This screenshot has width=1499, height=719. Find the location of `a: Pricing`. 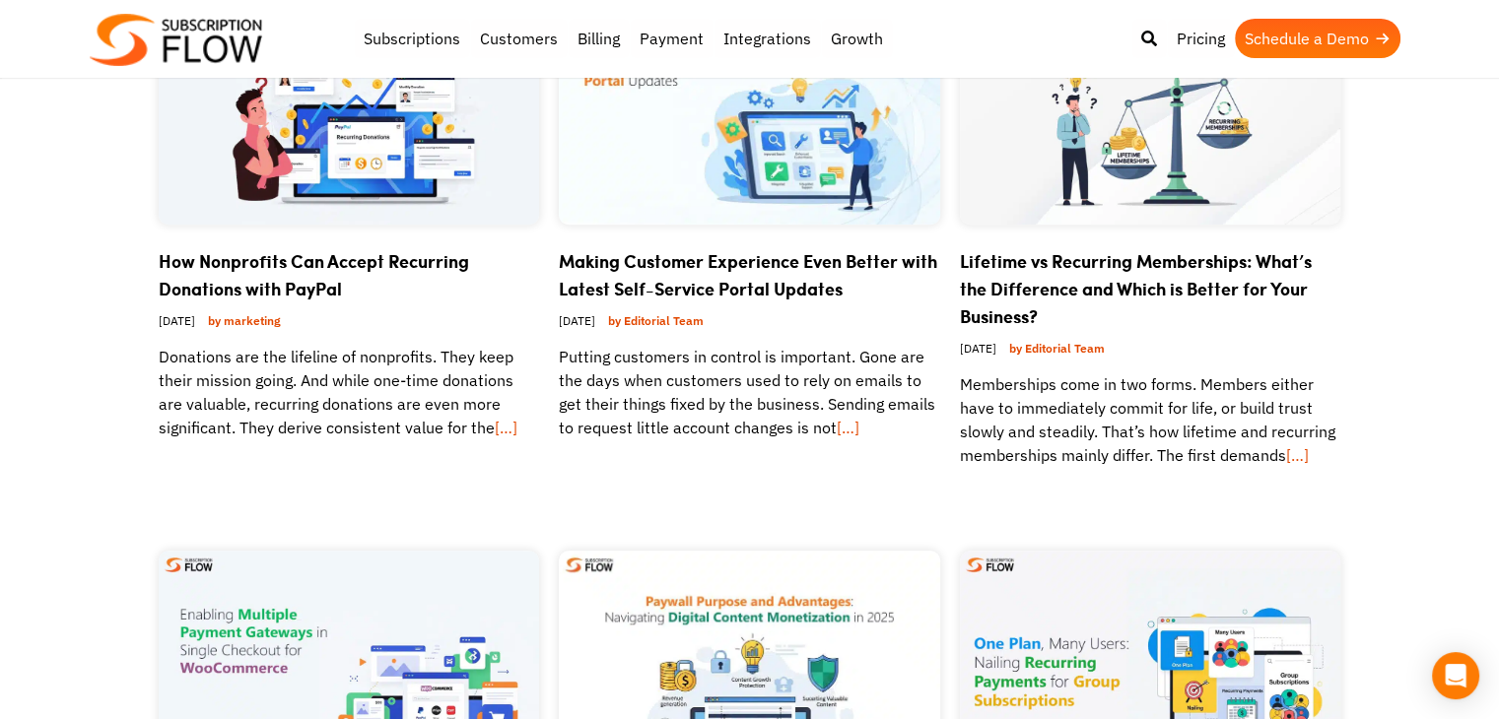

a: Pricing is located at coordinates (1200, 38).